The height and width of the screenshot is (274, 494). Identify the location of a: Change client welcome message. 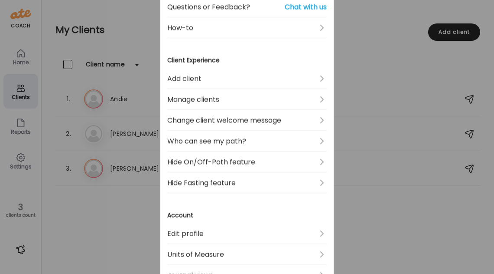
(247, 120).